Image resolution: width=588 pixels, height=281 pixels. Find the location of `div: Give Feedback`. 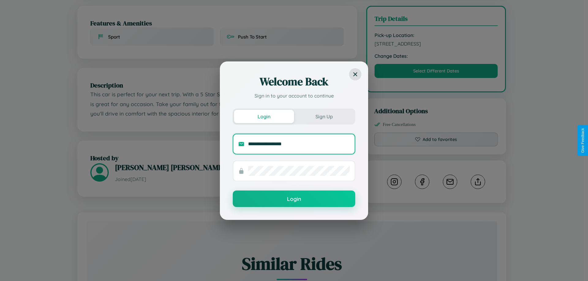

div: Give Feedback is located at coordinates (582, 140).